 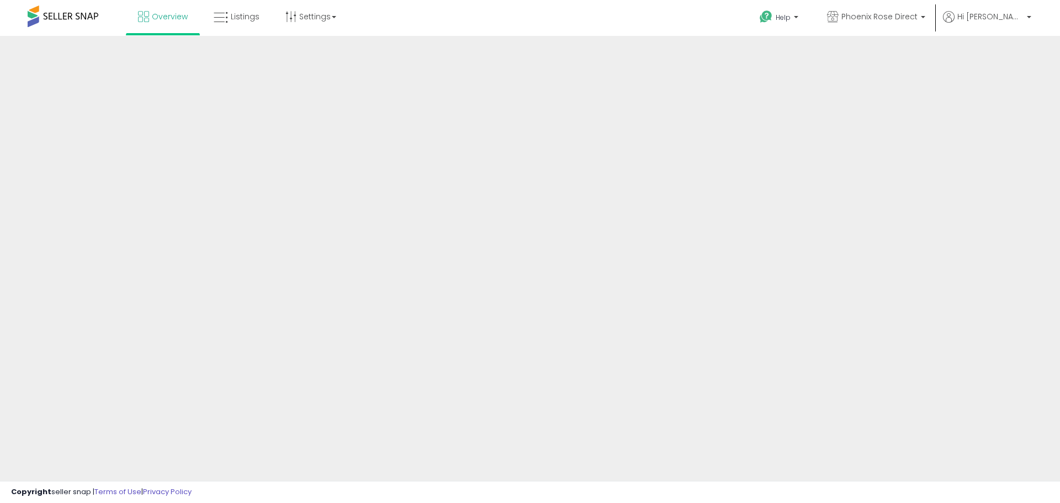 What do you see at coordinates (101, 492) in the screenshot?
I see `div: seller snap | |` at bounding box center [101, 492].